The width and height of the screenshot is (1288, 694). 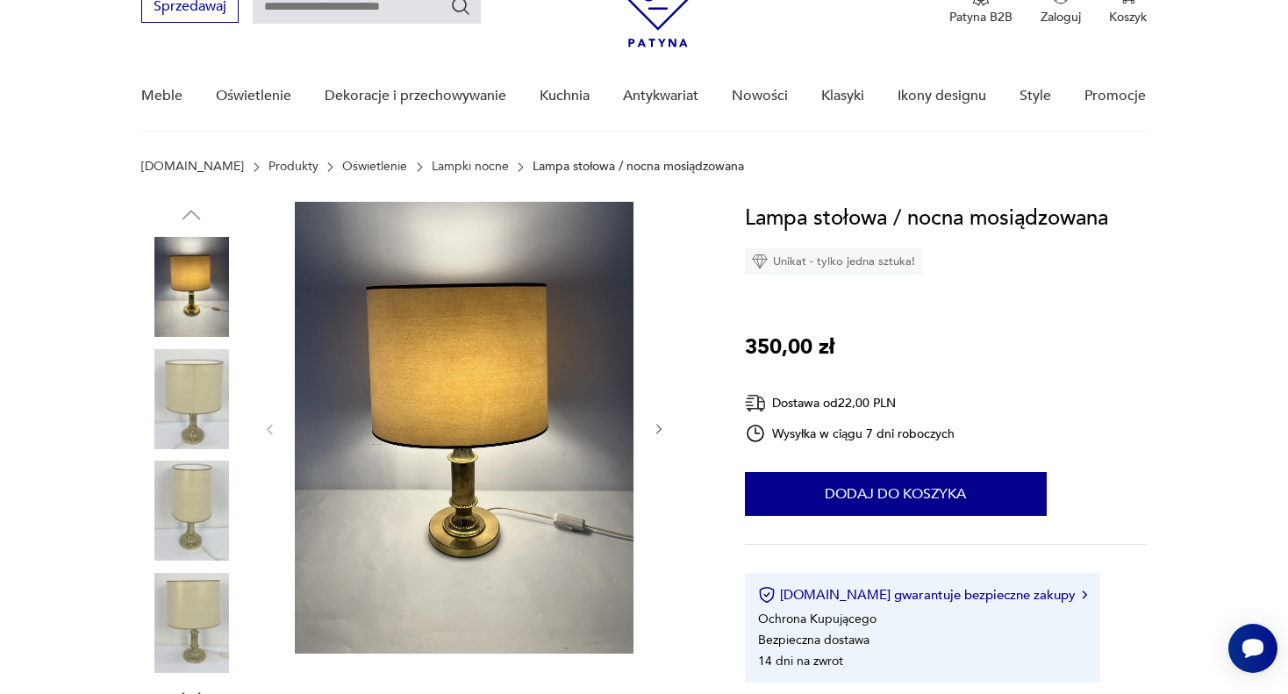 I want to click on img: Ikona certyfikatu, so click(x=767, y=595).